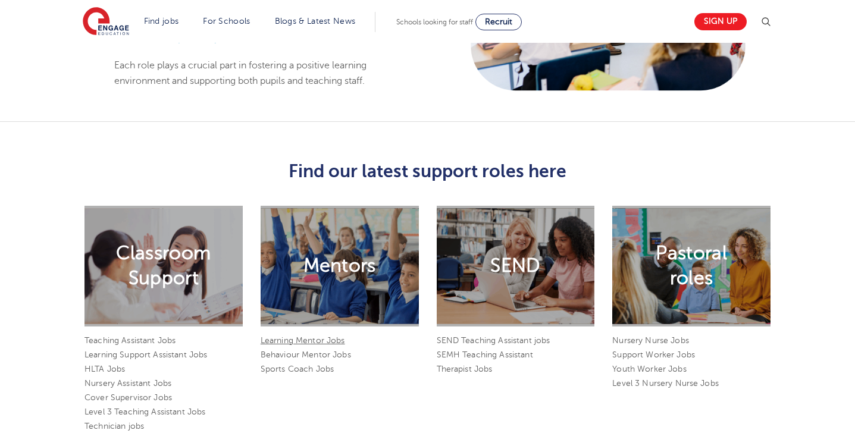  I want to click on a: Behaviour Mentor Jobs, so click(306, 355).